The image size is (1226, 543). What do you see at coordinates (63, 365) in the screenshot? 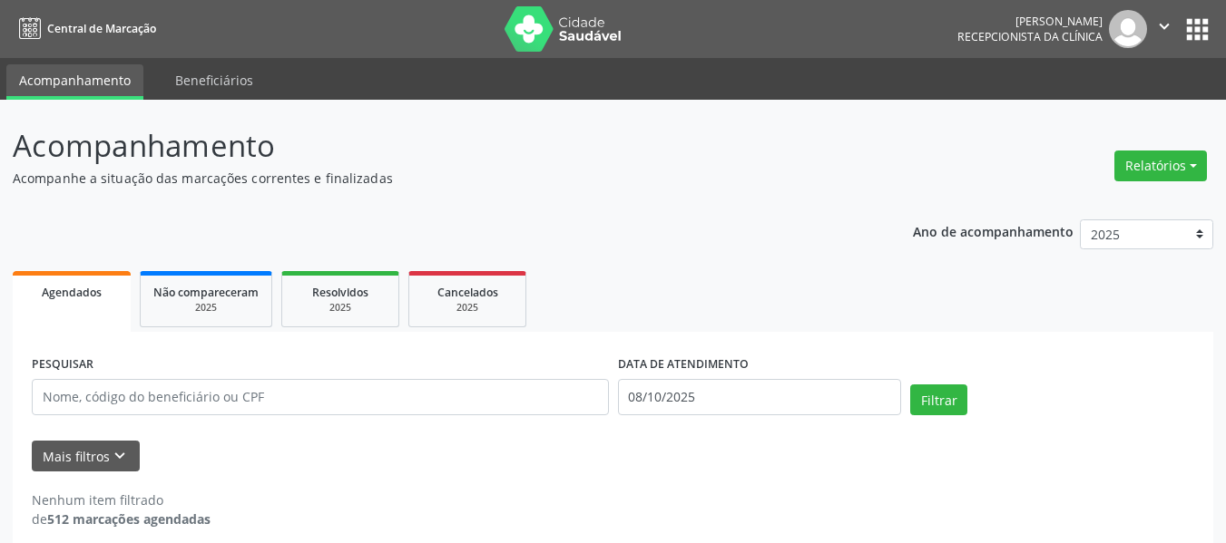
I see `label: PESQUISAR` at bounding box center [63, 365].